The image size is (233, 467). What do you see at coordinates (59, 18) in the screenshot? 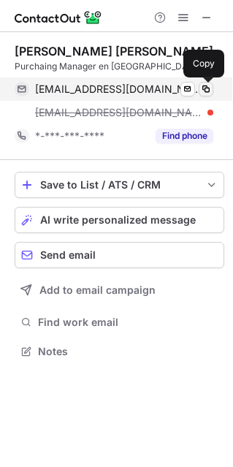
I see `img: ContactOut v5.3.10` at bounding box center [59, 18].